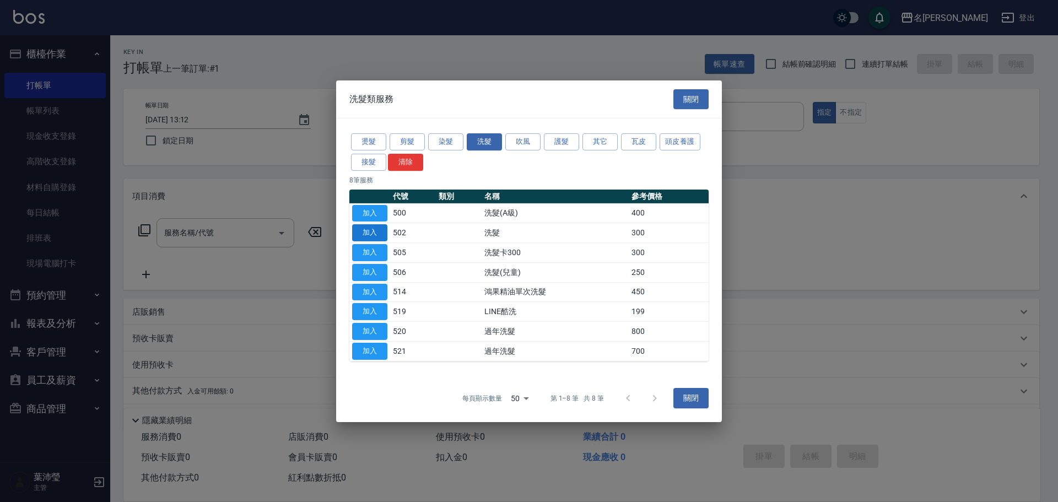 The width and height of the screenshot is (1058, 502). I want to click on td: 506, so click(413, 272).